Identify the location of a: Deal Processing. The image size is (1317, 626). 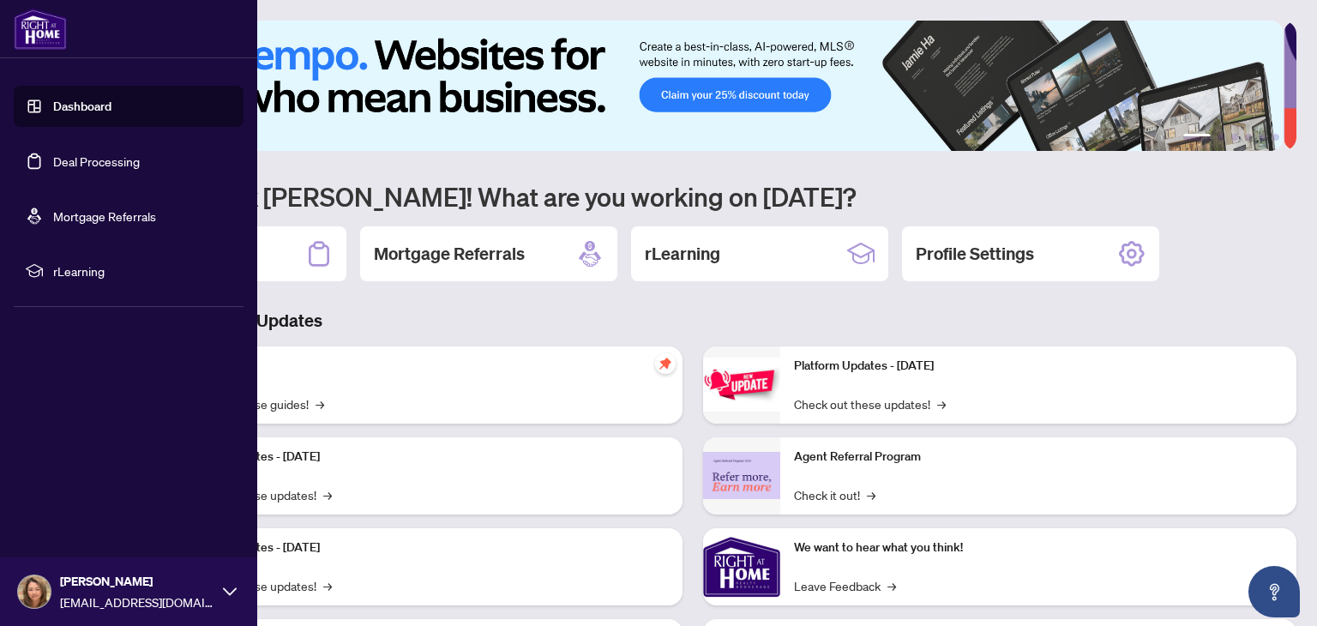
(96, 161).